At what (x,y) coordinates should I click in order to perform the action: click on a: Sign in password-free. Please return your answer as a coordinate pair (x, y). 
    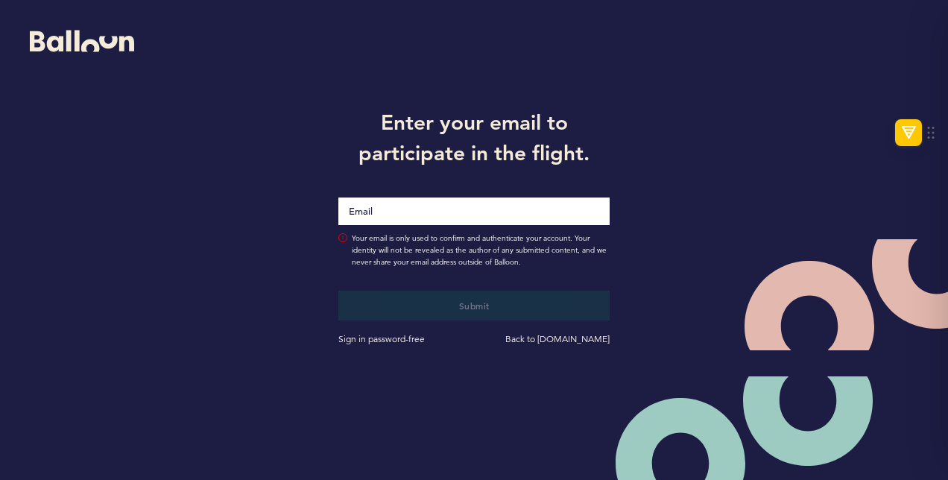
    Looking at the image, I should click on (382, 338).